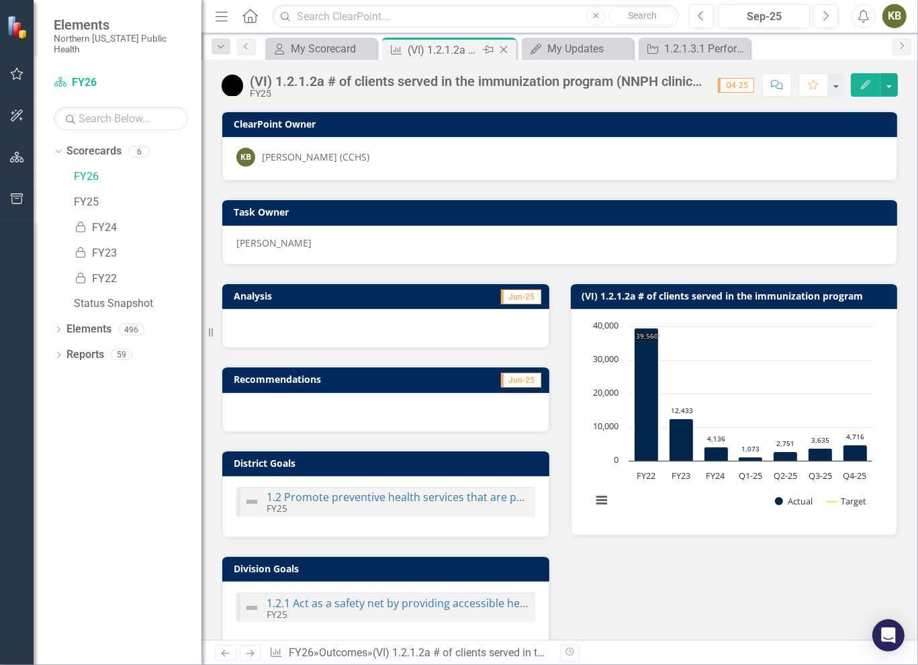  Describe the element at coordinates (476, 16) in the screenshot. I see `input: Search ClearPoint...` at that location.